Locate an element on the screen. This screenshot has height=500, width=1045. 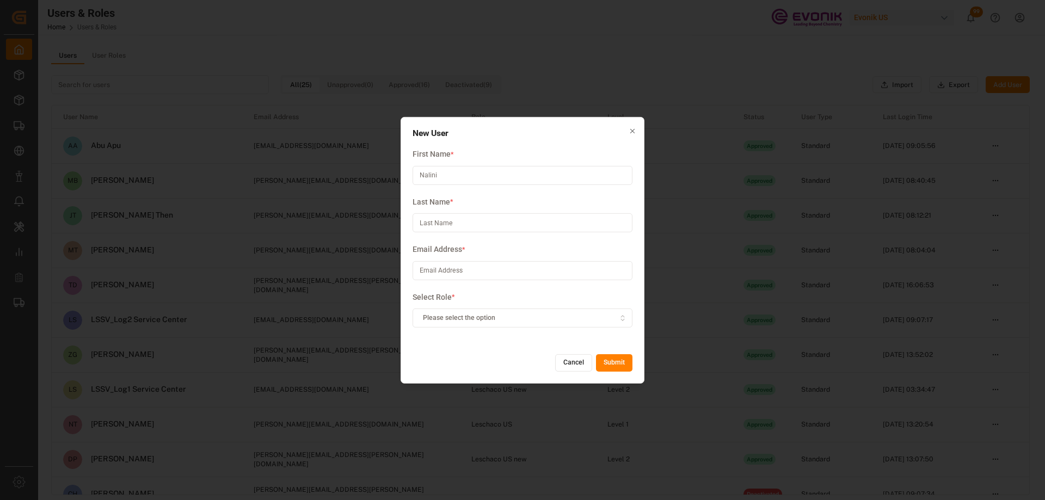
span: Last Name is located at coordinates (431, 202).